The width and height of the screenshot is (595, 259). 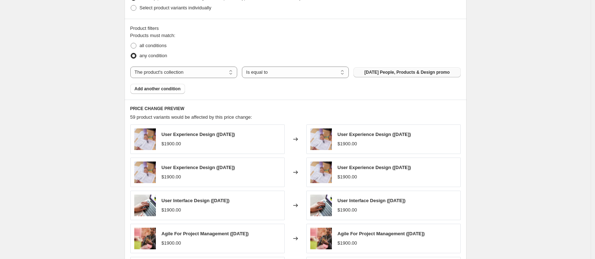 I want to click on span: any condition, so click(x=153, y=55).